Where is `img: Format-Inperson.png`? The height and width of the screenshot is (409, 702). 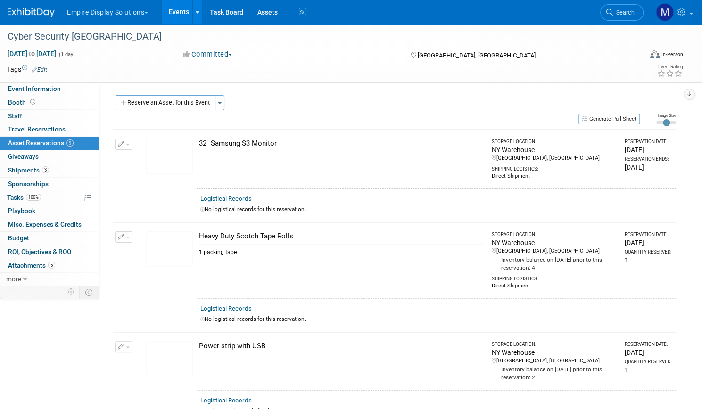 img: Format-Inperson.png is located at coordinates (655, 54).